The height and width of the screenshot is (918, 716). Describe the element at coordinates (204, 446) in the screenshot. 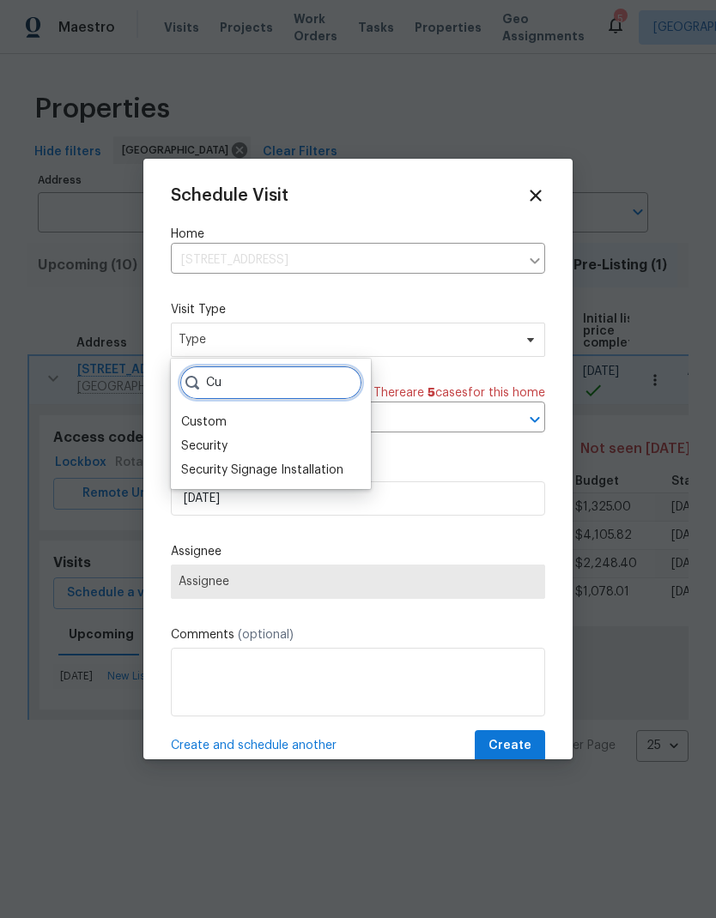

I see `div: Security` at that location.